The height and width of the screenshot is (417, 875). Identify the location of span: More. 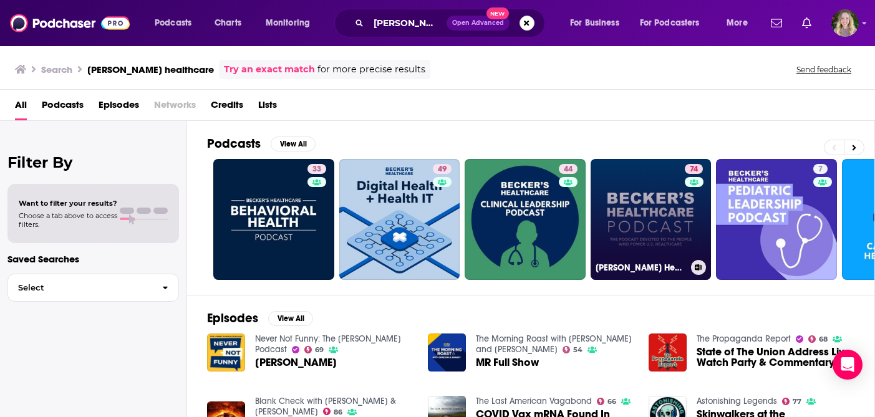
(738, 23).